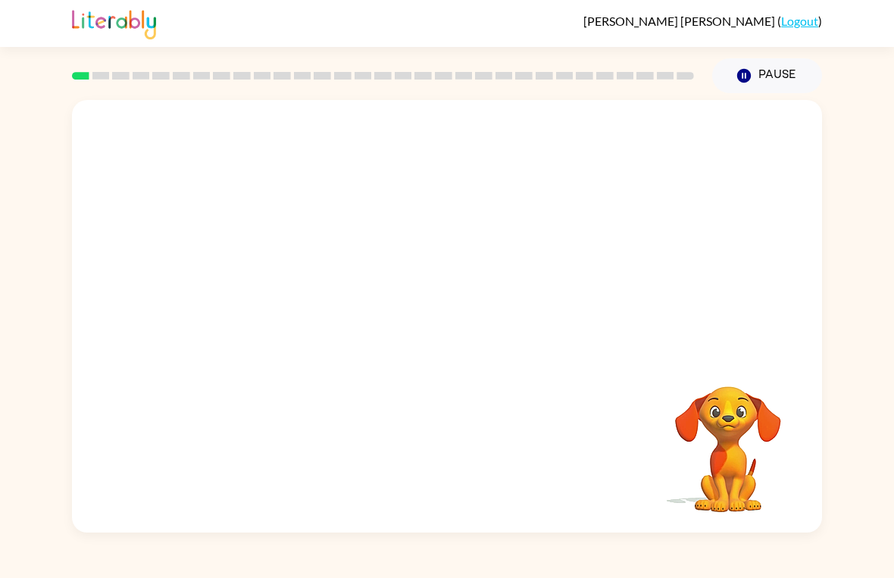 The width and height of the screenshot is (894, 578). Describe the element at coordinates (114, 23) in the screenshot. I see `img: Literably` at that location.